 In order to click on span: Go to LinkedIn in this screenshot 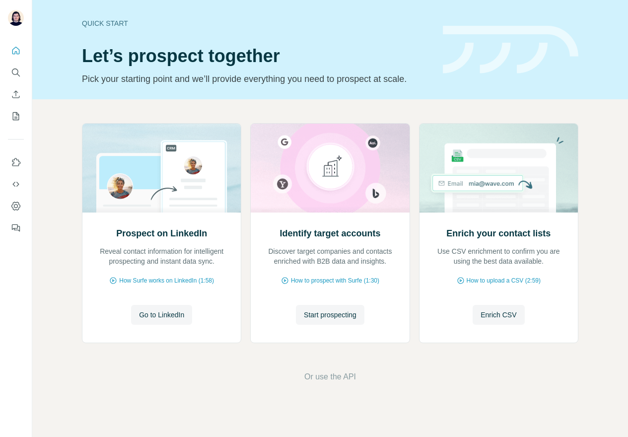, I will do `click(161, 315)`.